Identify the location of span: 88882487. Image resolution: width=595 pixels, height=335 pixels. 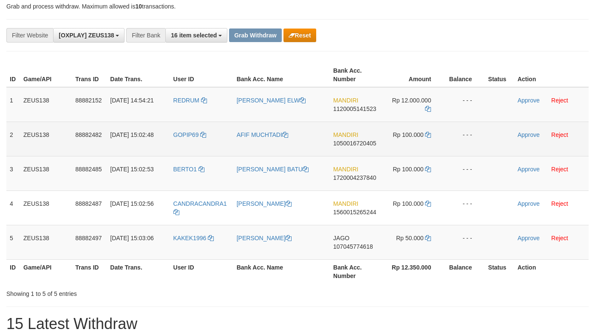
(88, 203).